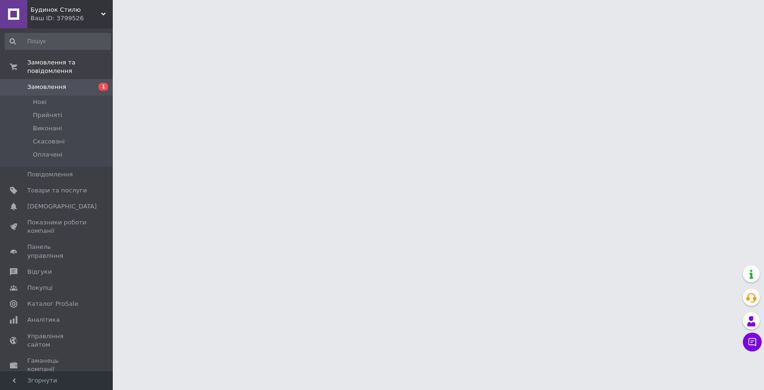  Describe the element at coordinates (39, 102) in the screenshot. I see `span: Нові` at that location.